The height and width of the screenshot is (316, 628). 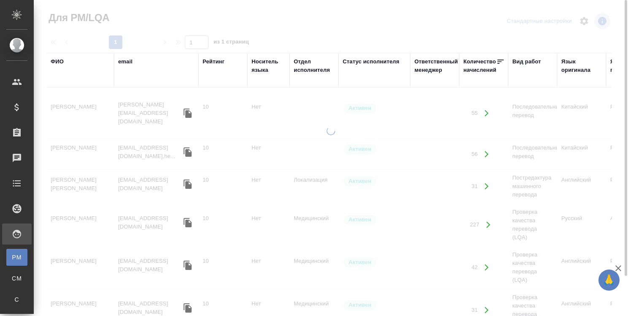 I want to click on div: Отдел исполнителя, so click(x=314, y=66).